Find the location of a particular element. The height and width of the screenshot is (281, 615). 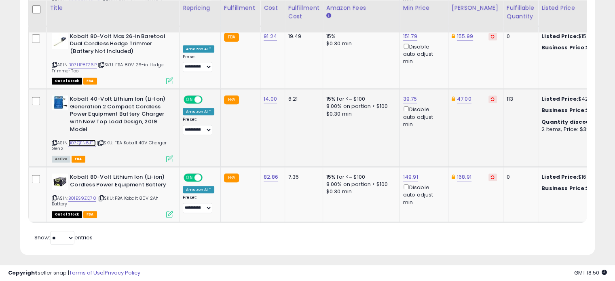

a: 47.00 is located at coordinates (465, 99).